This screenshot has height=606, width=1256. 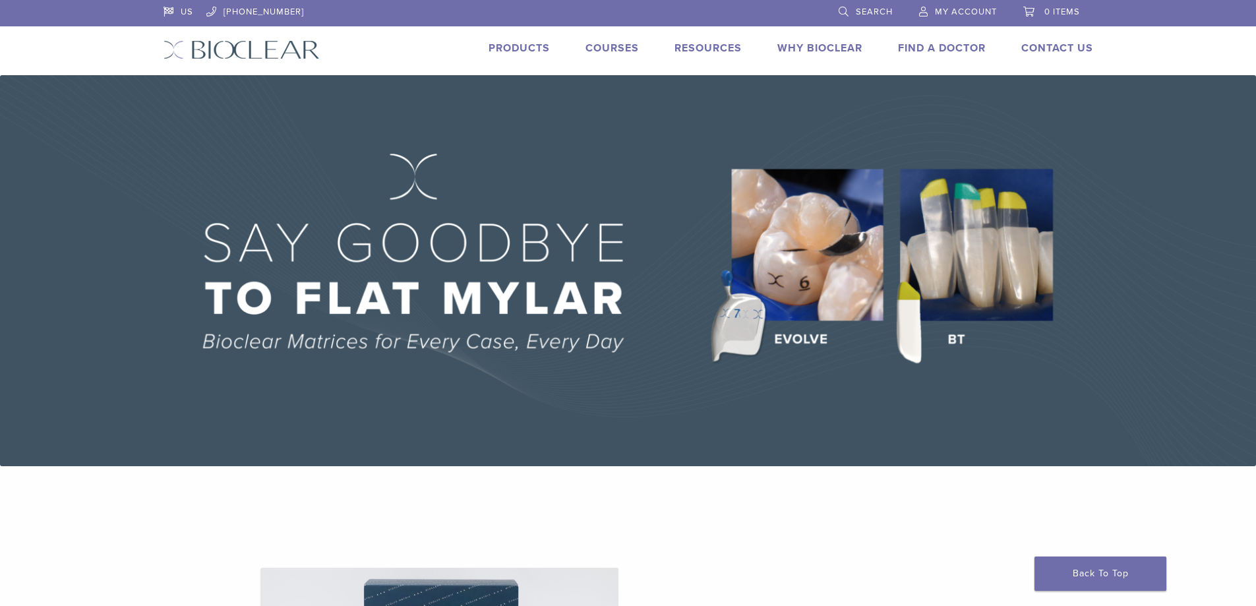 I want to click on a: Back To Top, so click(x=1101, y=574).